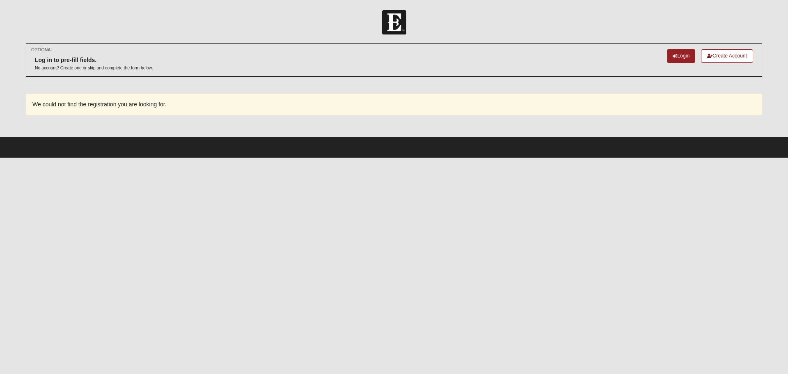  What do you see at coordinates (94, 68) in the screenshot?
I see `p: No account? Create one or skip and complete the form below.` at bounding box center [94, 68].